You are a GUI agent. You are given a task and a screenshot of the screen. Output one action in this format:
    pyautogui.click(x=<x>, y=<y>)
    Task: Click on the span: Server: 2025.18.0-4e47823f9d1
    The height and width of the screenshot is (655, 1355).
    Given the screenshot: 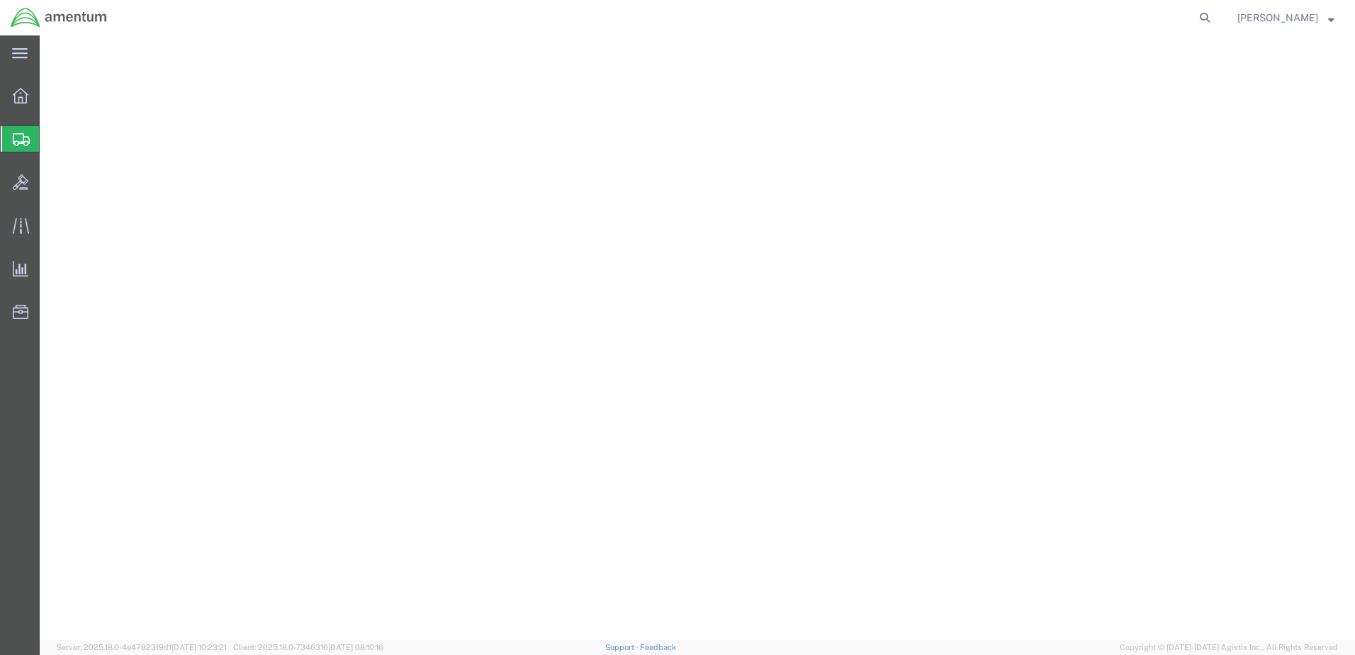 What is the action you would take?
    pyautogui.click(x=142, y=647)
    